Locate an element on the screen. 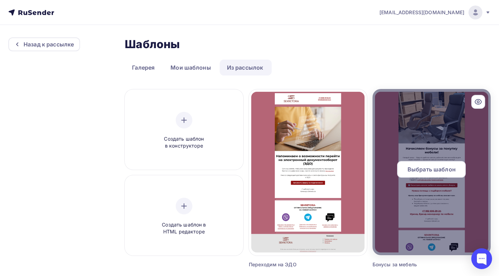 Image resolution: width=499 pixels, height=276 pixels. a: Мои шаблоны is located at coordinates (191, 68).